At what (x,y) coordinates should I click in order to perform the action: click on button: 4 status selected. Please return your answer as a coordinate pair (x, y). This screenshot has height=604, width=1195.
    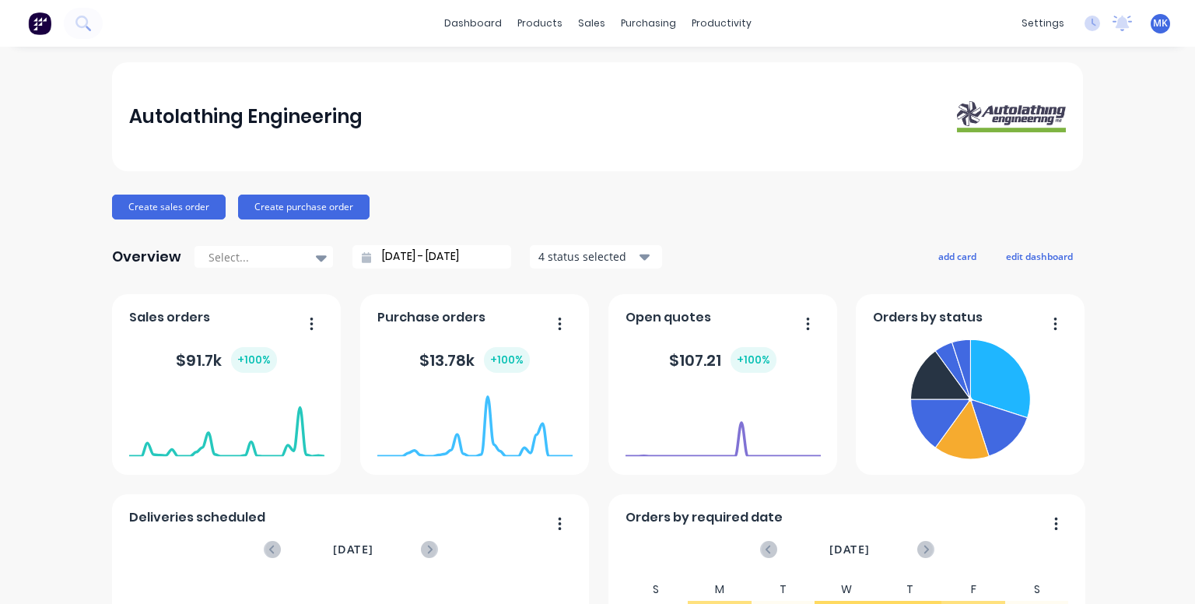
    Looking at the image, I should click on (596, 257).